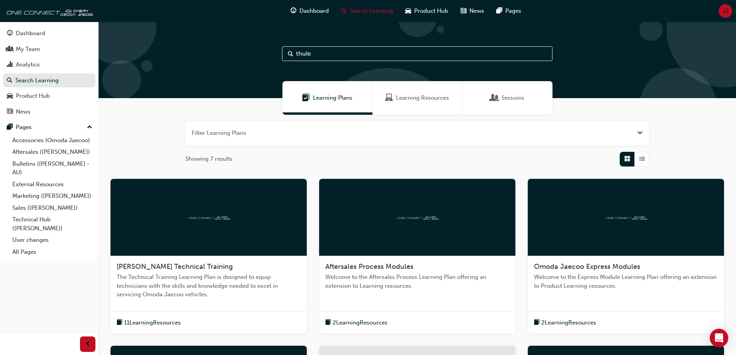 The image size is (736, 355). I want to click on a: car-iconProduct Hub, so click(427, 11).